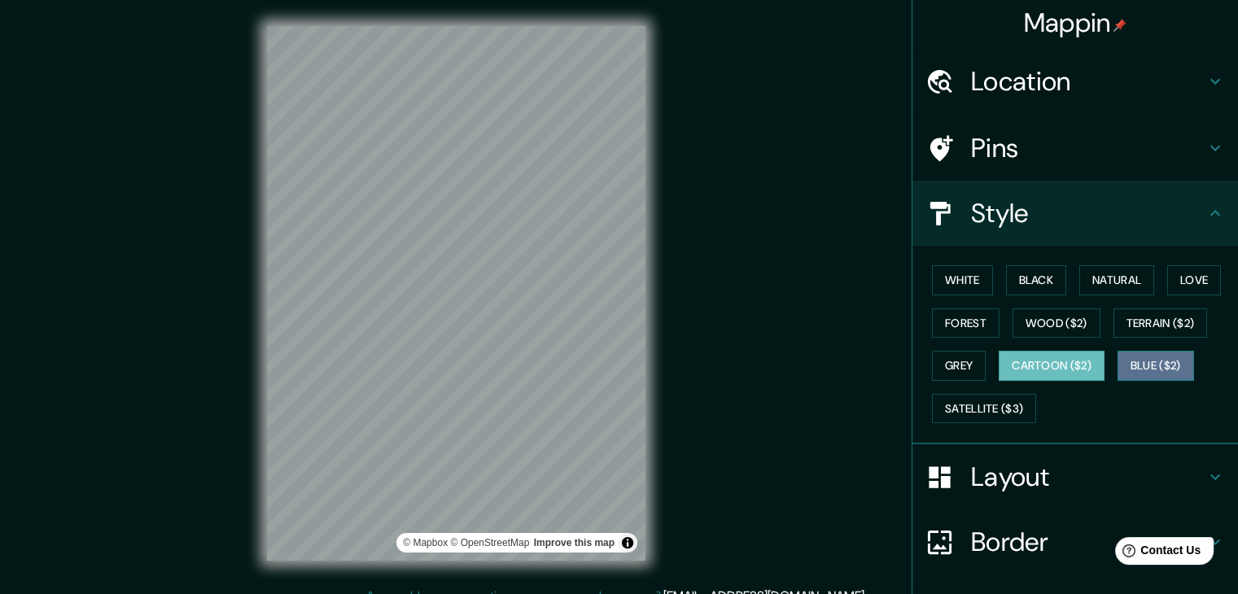 The image size is (1238, 594). I want to click on h4: Pins, so click(1088, 148).